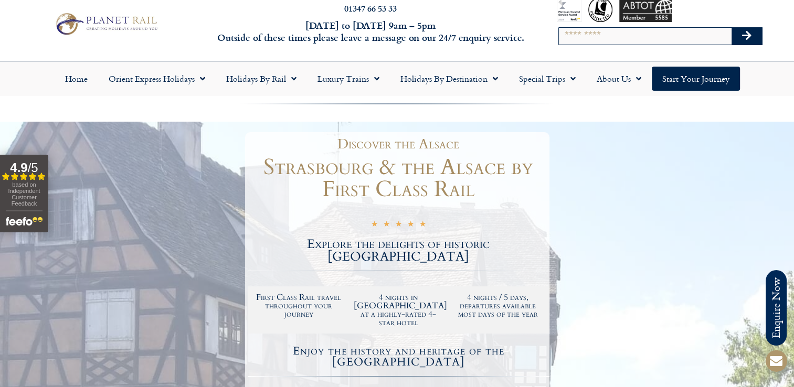 The height and width of the screenshot is (387, 794). What do you see at coordinates (398, 225) in the screenshot?
I see `div: 5/5` at bounding box center [398, 225].